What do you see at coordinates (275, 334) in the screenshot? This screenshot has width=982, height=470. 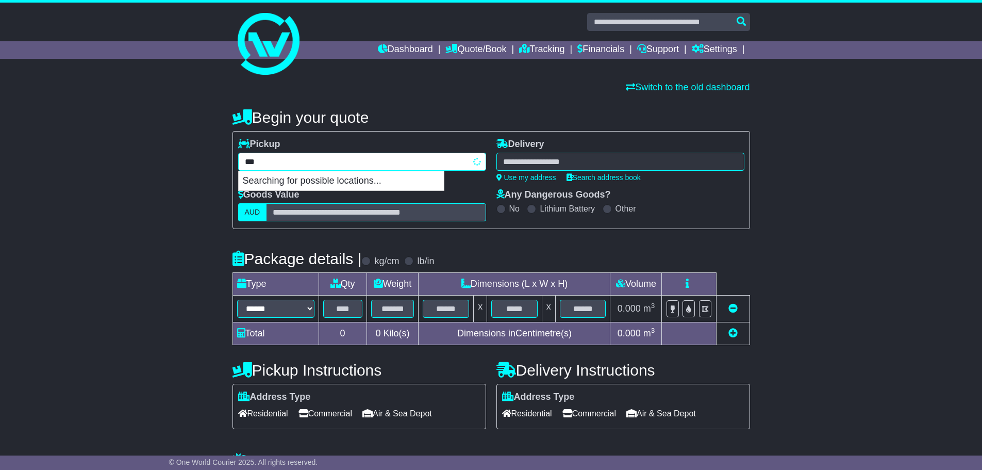 I see `td: Total` at bounding box center [275, 334].